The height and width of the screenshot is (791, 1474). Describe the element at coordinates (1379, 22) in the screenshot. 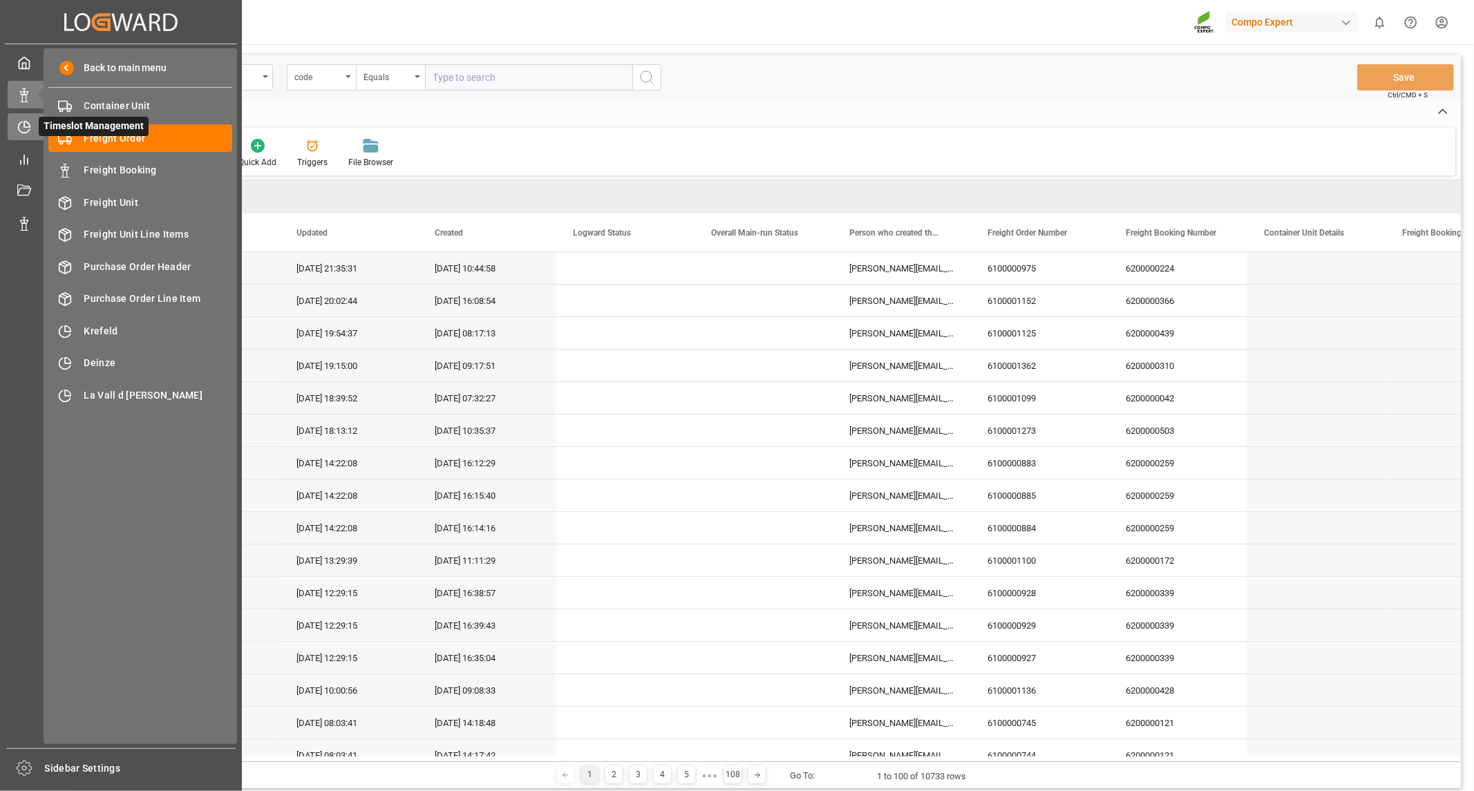

I see `button: show 0 new notifications` at that location.